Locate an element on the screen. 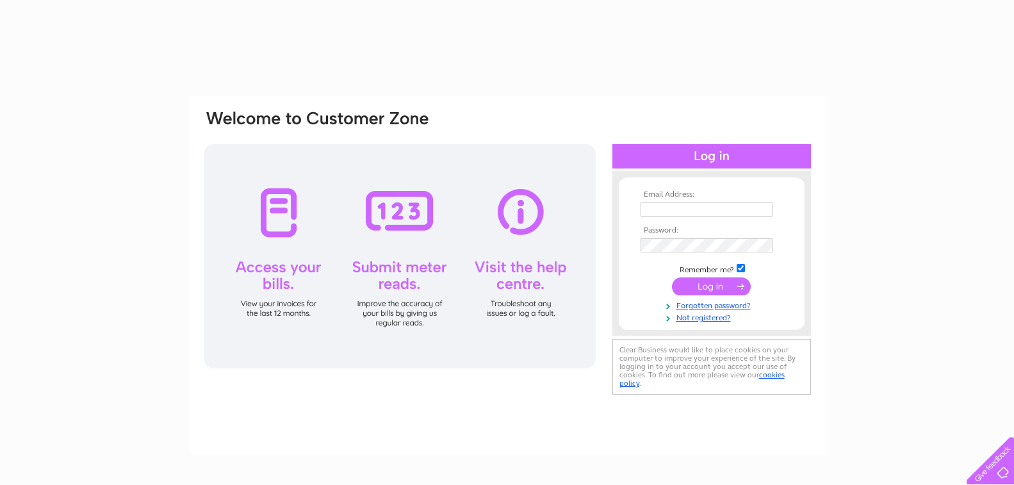  a: Forgotten password? is located at coordinates (713, 304).